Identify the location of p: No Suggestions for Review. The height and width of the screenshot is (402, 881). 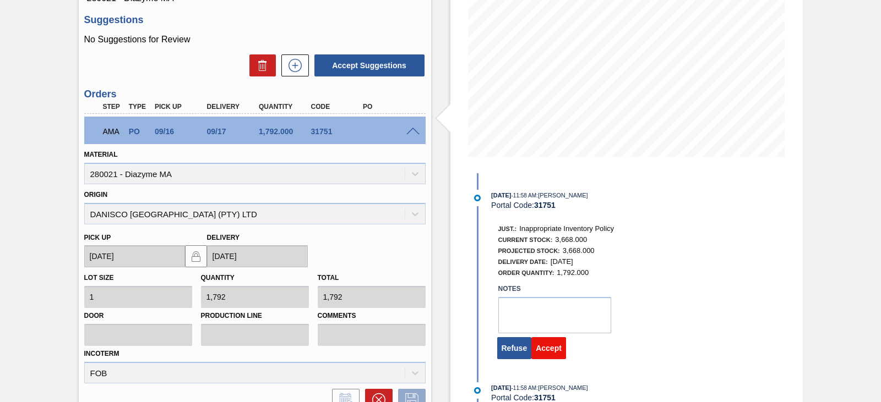
(255, 40).